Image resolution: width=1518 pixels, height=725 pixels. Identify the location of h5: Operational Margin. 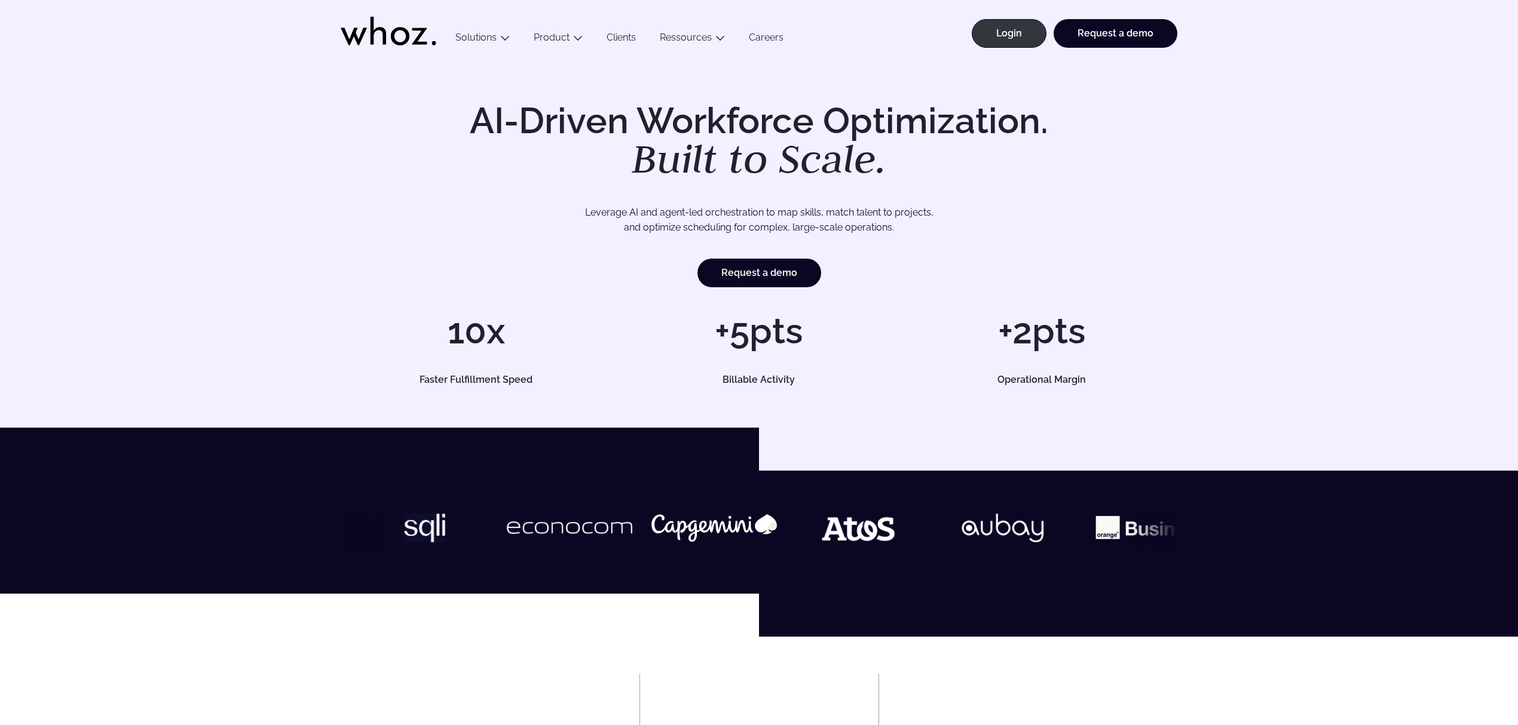
(1042, 380).